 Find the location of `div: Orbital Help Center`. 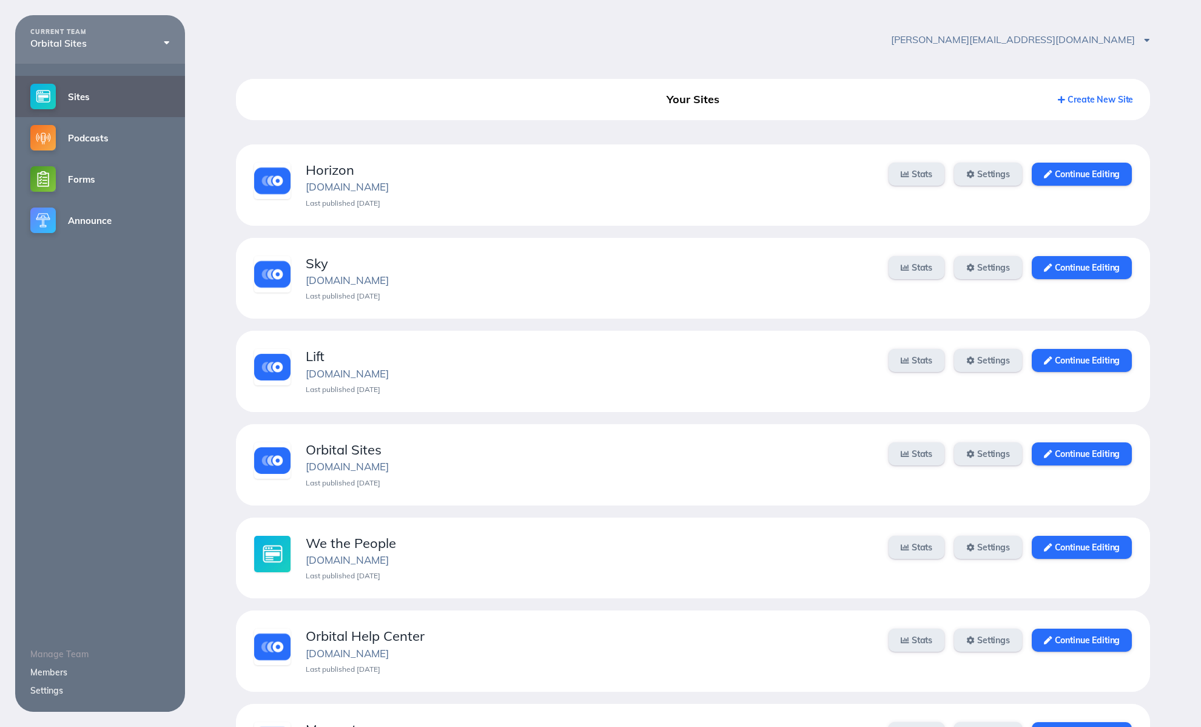

div: Orbital Help Center is located at coordinates (590, 636).